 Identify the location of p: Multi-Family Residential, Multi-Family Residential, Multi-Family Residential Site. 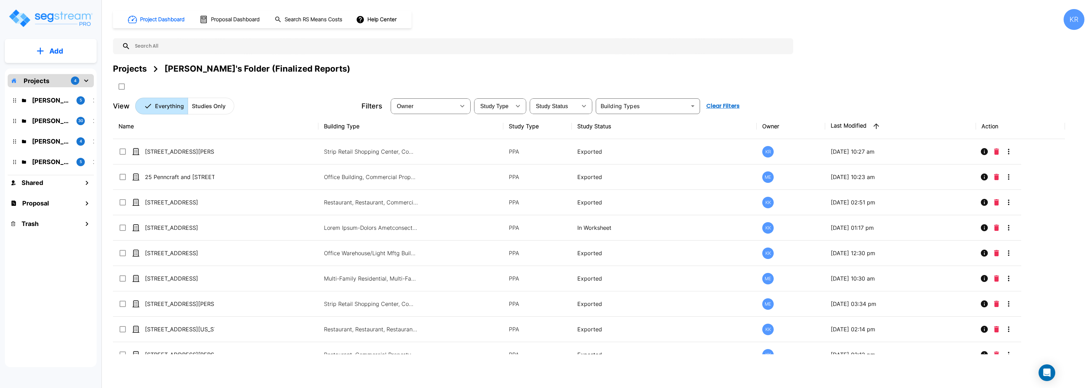
(371, 278).